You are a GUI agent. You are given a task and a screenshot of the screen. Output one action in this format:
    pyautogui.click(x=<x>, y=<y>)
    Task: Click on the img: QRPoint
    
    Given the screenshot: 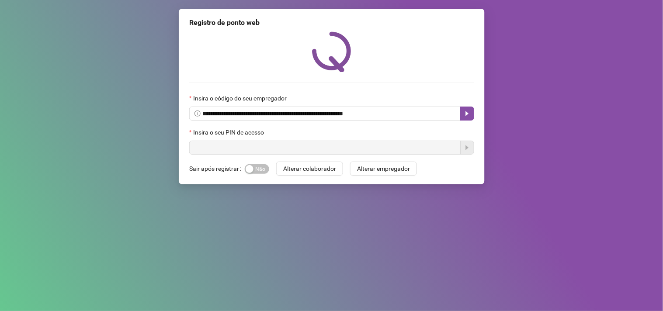 What is the action you would take?
    pyautogui.click(x=332, y=52)
    